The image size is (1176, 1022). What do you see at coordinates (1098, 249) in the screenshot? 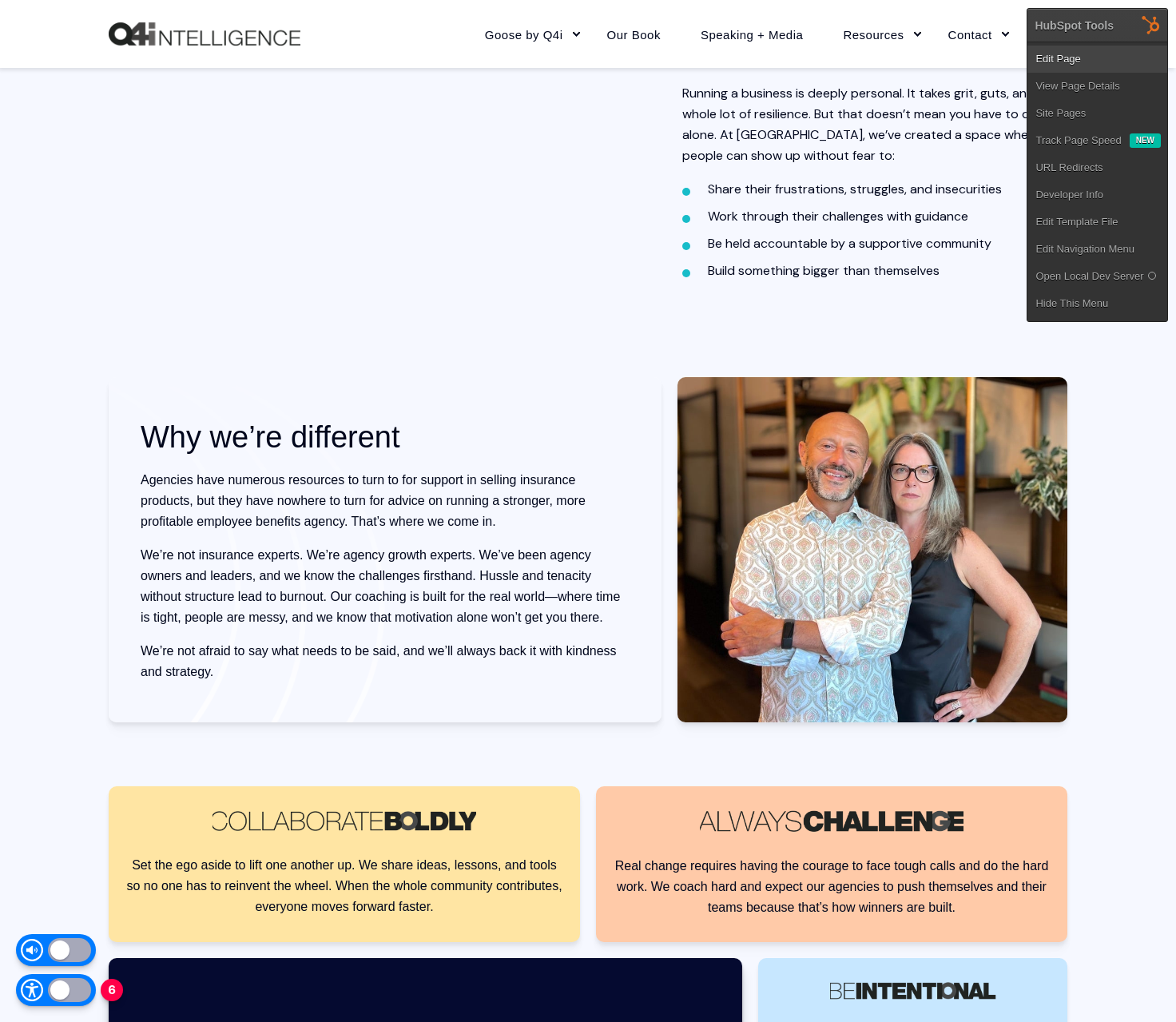
I see `a: Edit Navigation Menu` at bounding box center [1098, 249].